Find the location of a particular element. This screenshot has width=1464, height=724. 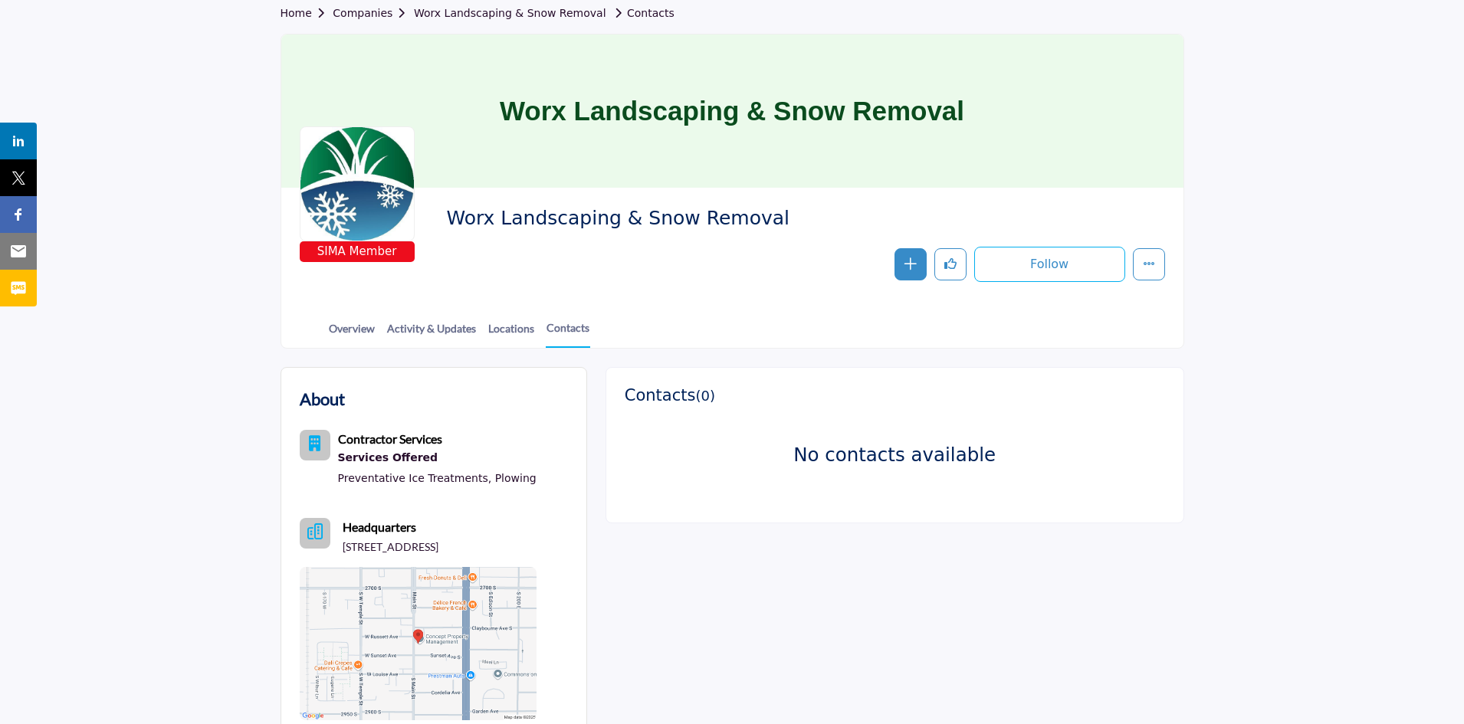

img: Location Map is located at coordinates (418, 644).